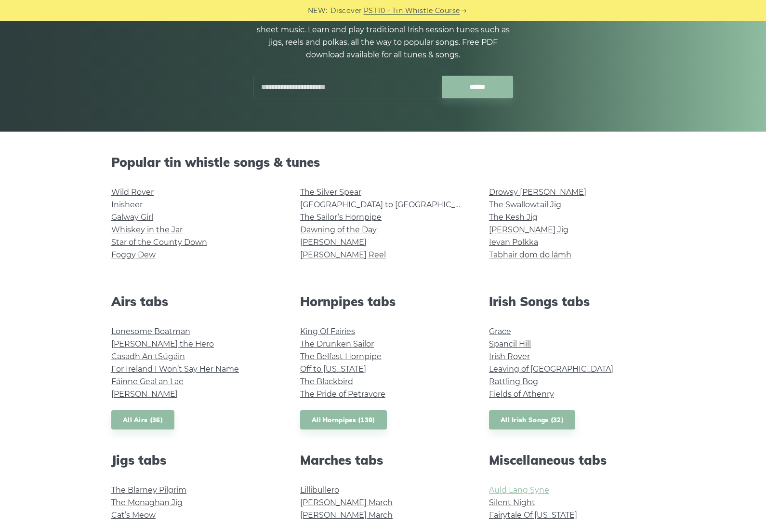 The image size is (766, 523). Describe the element at coordinates (383, 36) in the screenshot. I see `p: 1000+ Irish tin whistle (penny whistle) tabs and notes with the sheet music. Learn and play tradi...` at that location.